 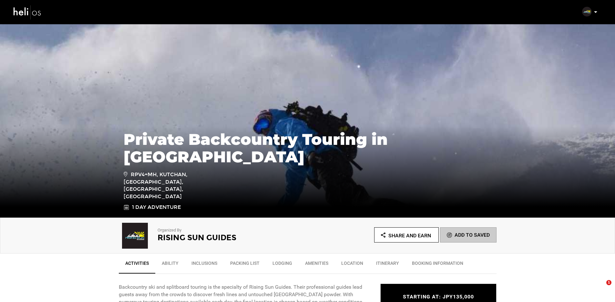 What do you see at coordinates (224, 237) in the screenshot?
I see `h2: Rising Sun Guides` at bounding box center [224, 237].